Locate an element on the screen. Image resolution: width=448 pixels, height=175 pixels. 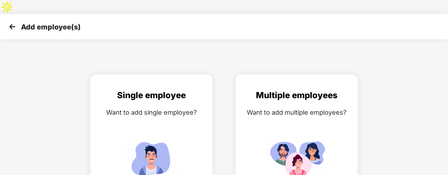
img: svg+xml;base64,PHN2ZyB4bWxucz0iaHR0cDovL3d3dy53My5vcmcvMjAwMC9zdmciIHdpZHRoPSIzMCIgaGVpZ2h0PSIzMC... is located at coordinates (12, 27).